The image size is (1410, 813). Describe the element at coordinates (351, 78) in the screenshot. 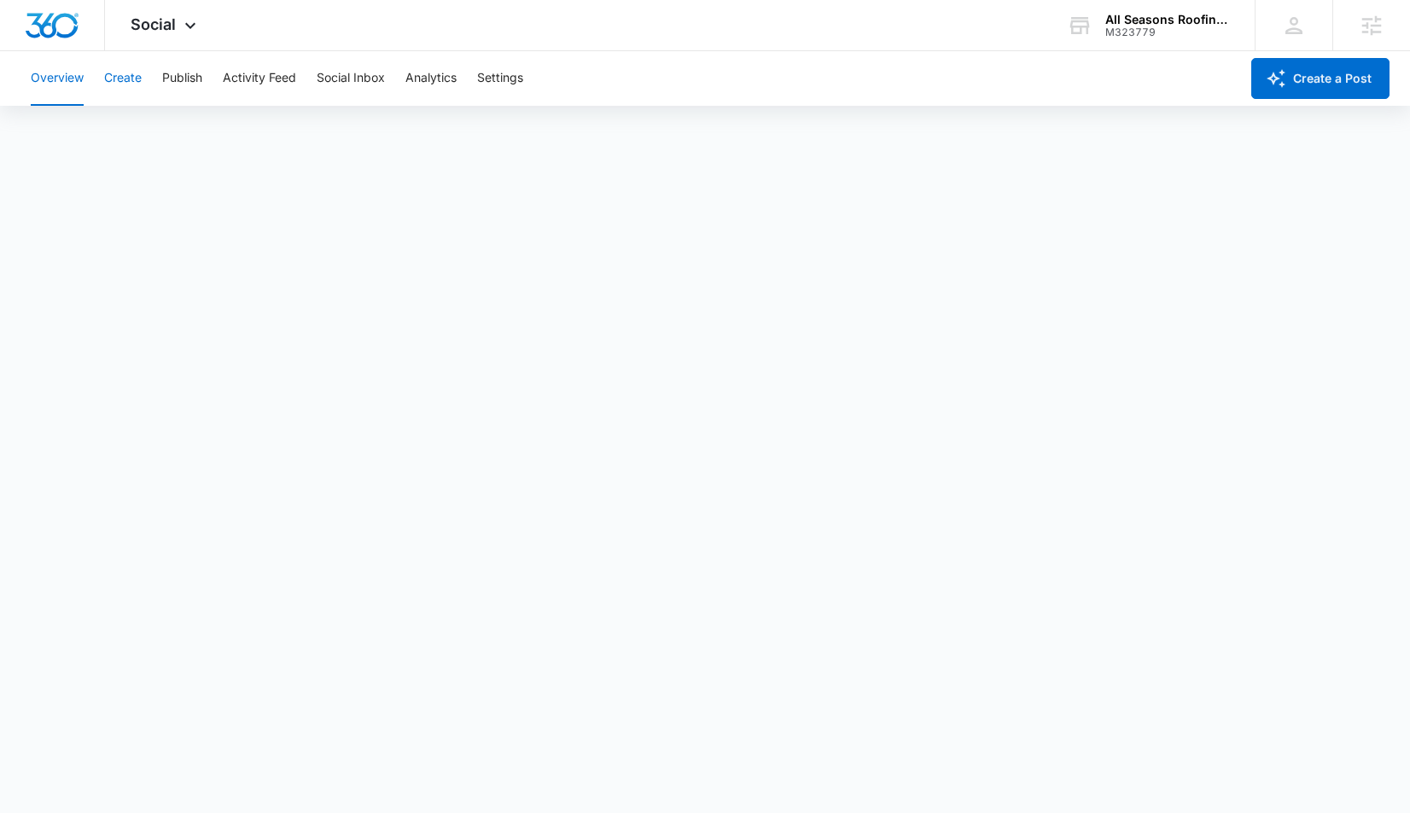

I see `button: Social Inbox` at that location.